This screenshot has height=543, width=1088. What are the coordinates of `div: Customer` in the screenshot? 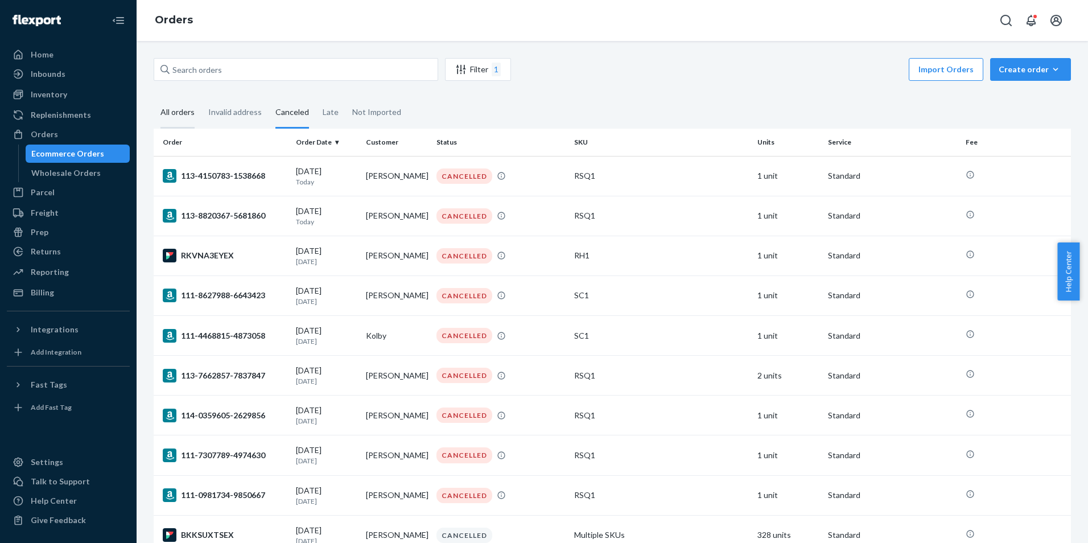 It's located at (397, 142).